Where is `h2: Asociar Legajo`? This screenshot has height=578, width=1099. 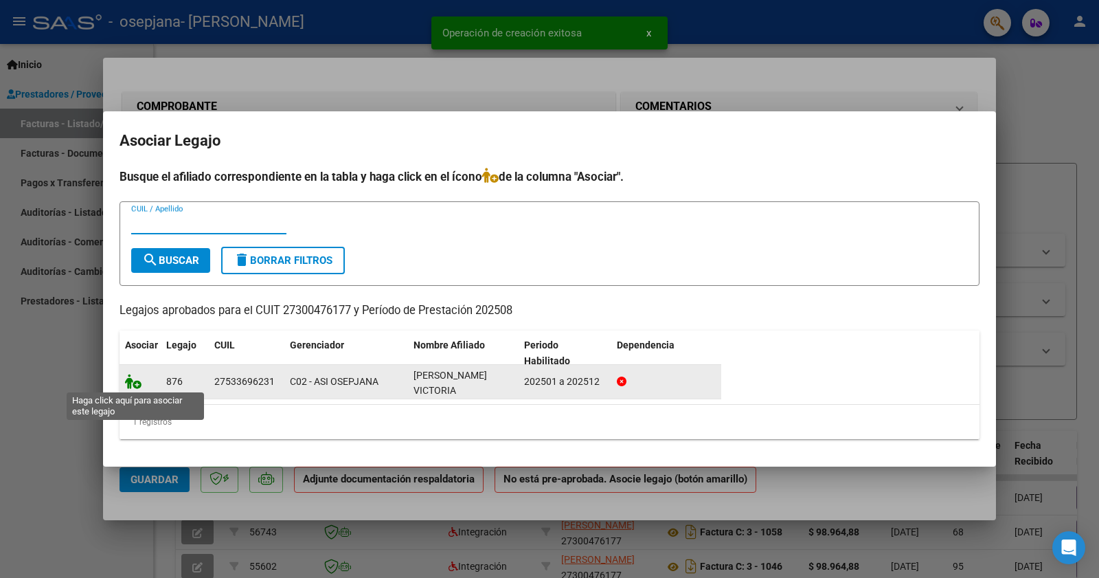 h2: Asociar Legajo is located at coordinates (550, 141).